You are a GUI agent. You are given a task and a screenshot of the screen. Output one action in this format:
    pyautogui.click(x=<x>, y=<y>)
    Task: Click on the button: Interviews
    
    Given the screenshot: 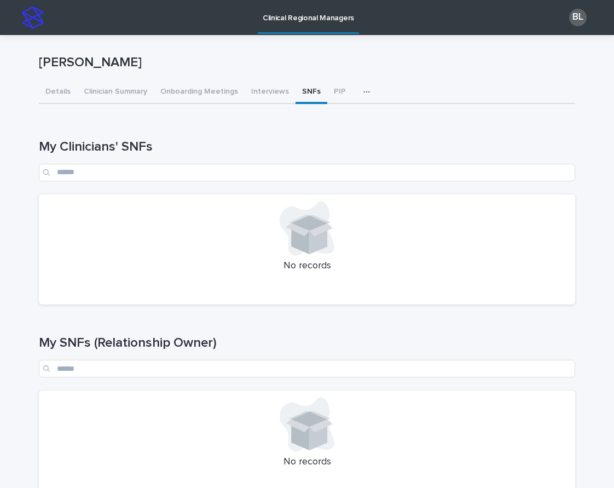 What is the action you would take?
    pyautogui.click(x=270, y=93)
    